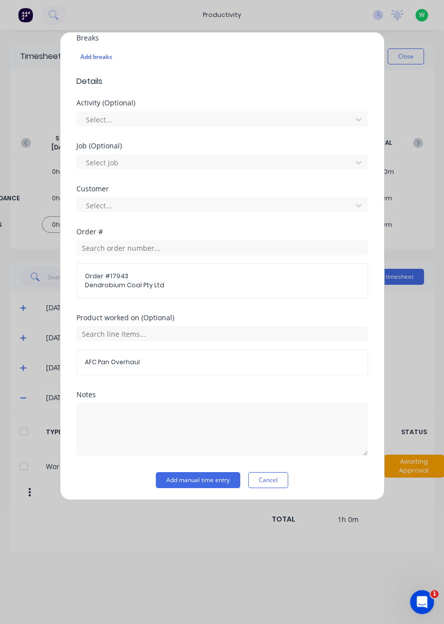 The width and height of the screenshot is (444, 624). What do you see at coordinates (198, 480) in the screenshot?
I see `button: Add manual time entry` at bounding box center [198, 480].